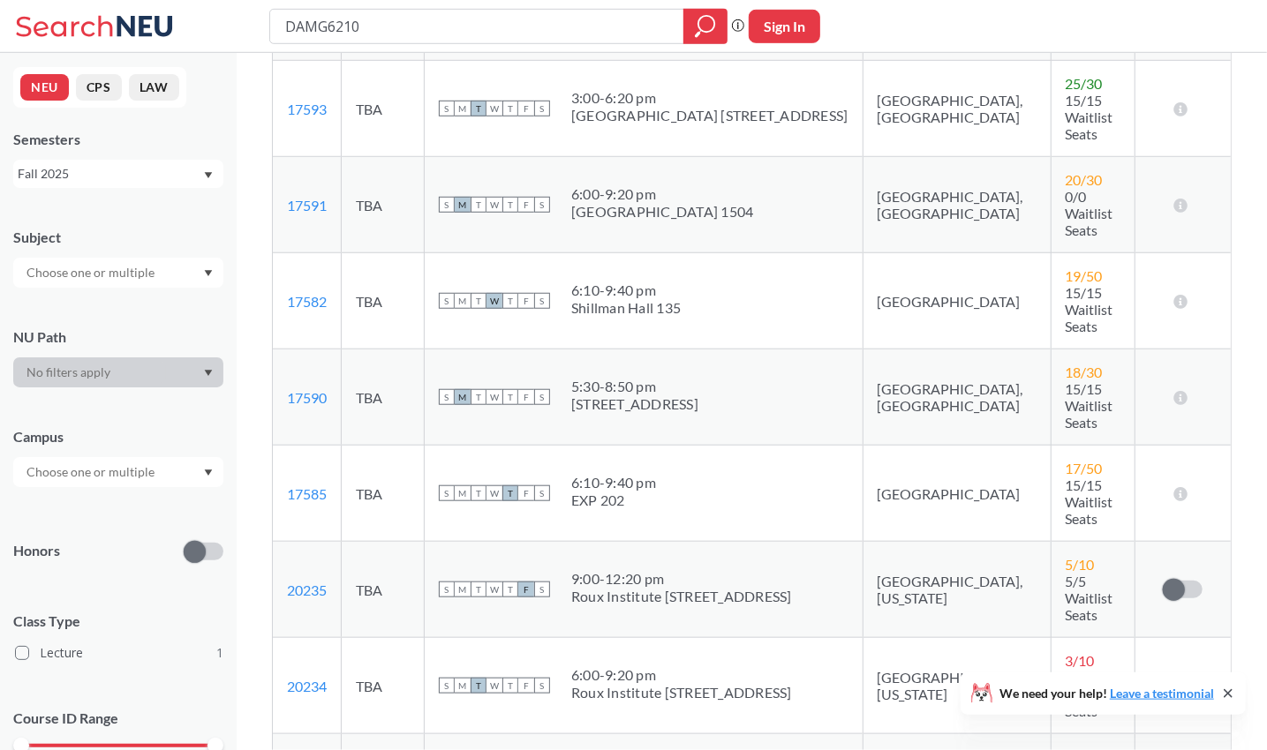 The image size is (1267, 750). I want to click on div: Fall 2025Dropdown arrow, so click(118, 174).